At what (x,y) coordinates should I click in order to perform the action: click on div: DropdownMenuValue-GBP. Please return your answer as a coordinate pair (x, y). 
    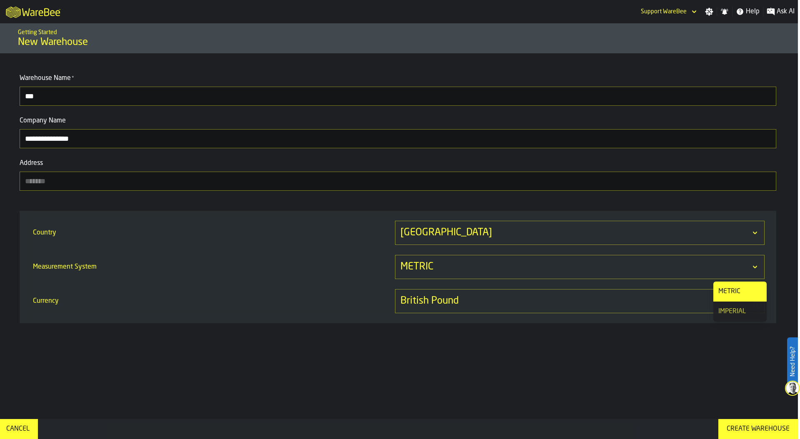
    Looking at the image, I should click on (575, 301).